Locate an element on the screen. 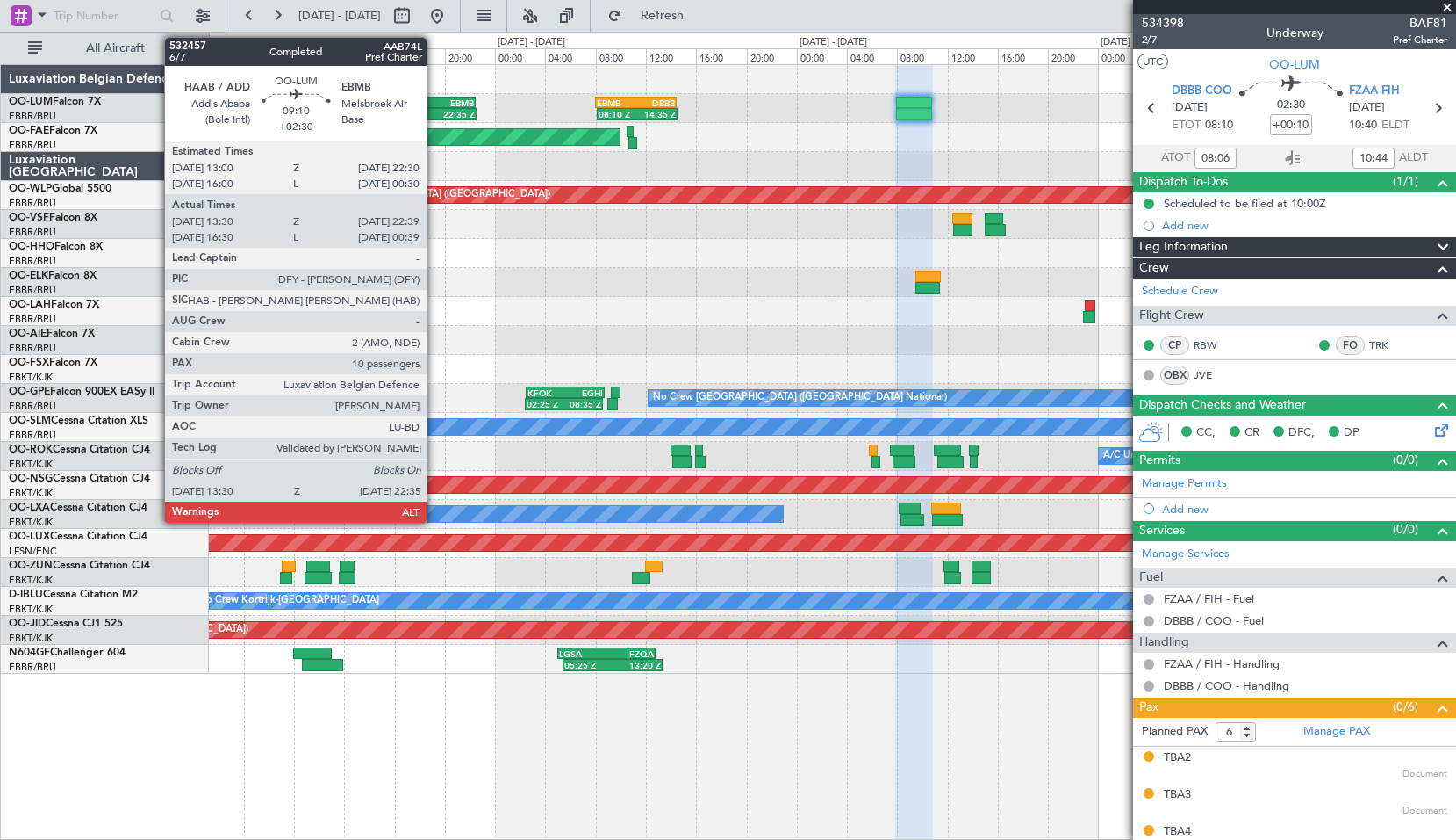 The image size is (1456, 840). div: 06:30 Z is located at coordinates (250, 375).